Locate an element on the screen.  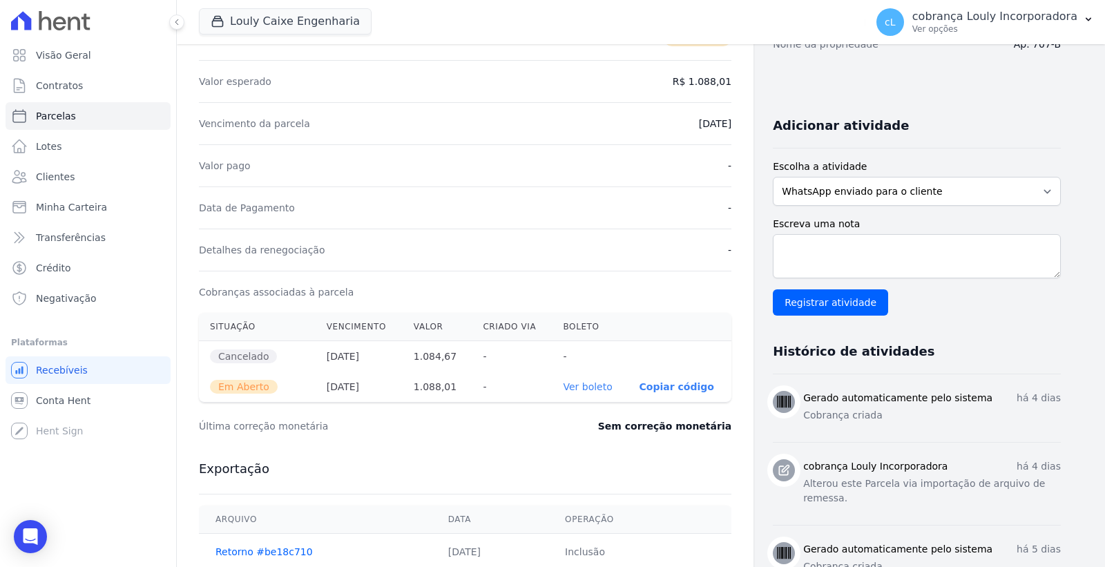
dt: Vencimento da parcela is located at coordinates (254, 124).